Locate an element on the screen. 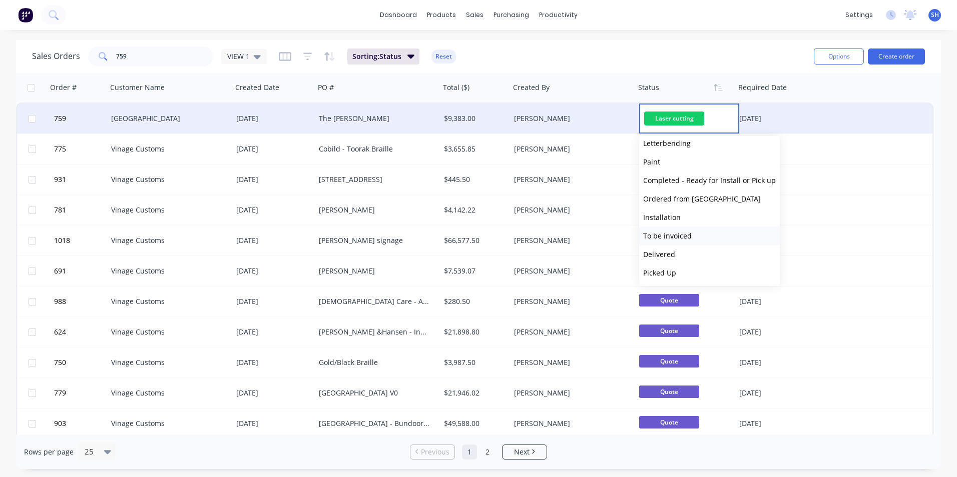 The height and width of the screenshot is (477, 957). div: $21,898.80 is located at coordinates (473, 332).